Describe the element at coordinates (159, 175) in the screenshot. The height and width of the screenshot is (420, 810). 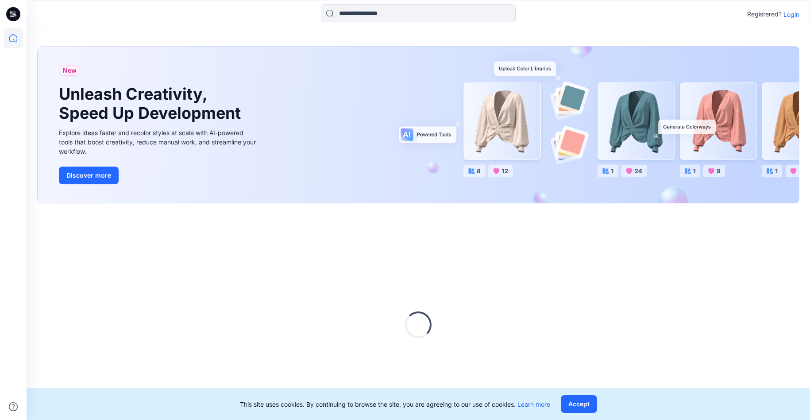
I see `a: Discover more` at that location.